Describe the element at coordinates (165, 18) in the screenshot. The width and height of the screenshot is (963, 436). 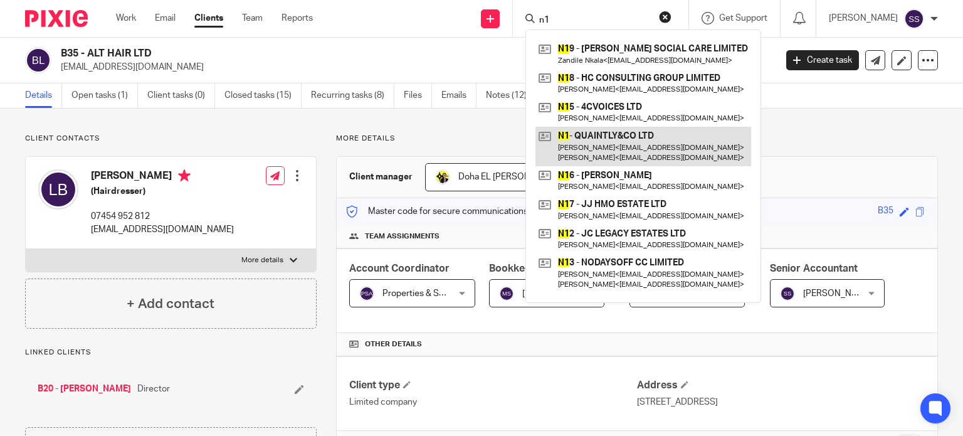
I see `a: Email` at that location.